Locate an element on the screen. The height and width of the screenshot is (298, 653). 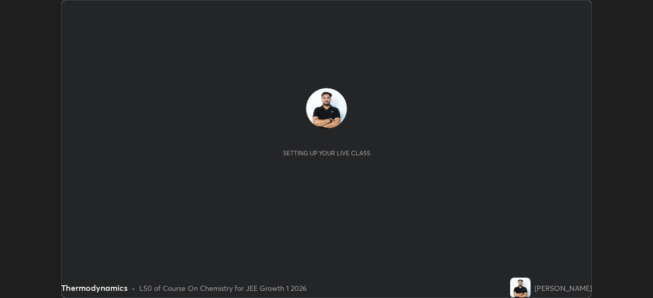
div: L50 of Course On Chemistry for JEE Growth 1 2026 is located at coordinates (223, 288).